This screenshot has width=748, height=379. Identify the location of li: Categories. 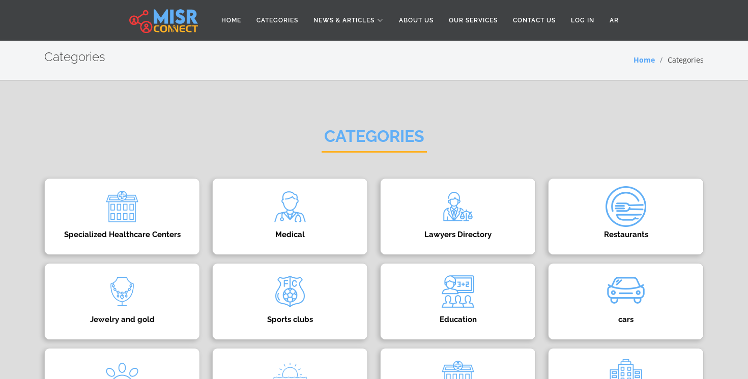
(679, 60).